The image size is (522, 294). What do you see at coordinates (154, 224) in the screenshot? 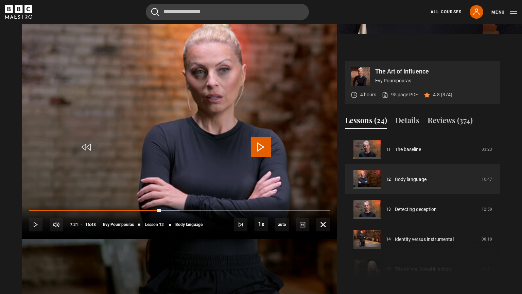
I see `span: Lesson 12` at bounding box center [154, 224].